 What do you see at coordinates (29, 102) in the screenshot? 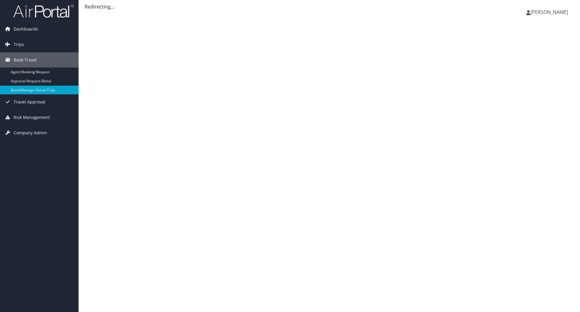
I see `span: Travel Approval` at bounding box center [29, 102].